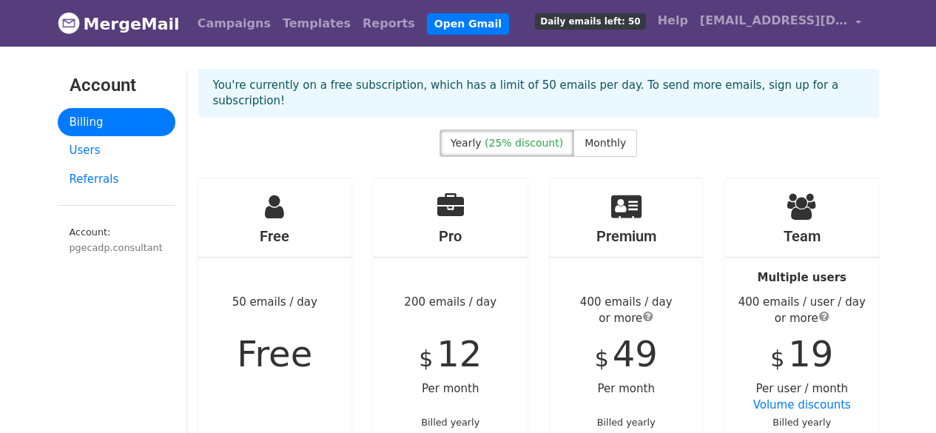 Image resolution: width=936 pixels, height=433 pixels. Describe the element at coordinates (116, 247) in the screenshot. I see `div: pgecadp.consultant` at that location.